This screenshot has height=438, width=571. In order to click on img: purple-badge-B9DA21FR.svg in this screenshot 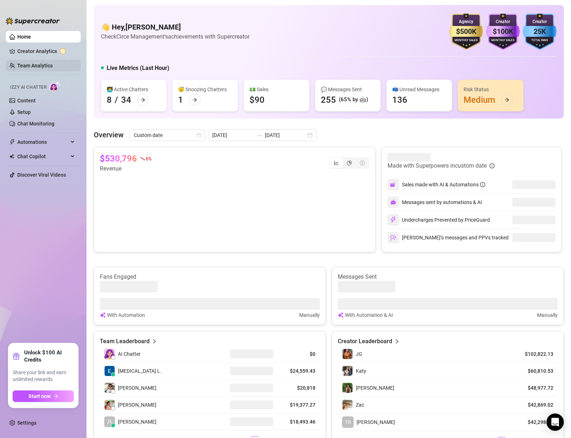, I will do `click(503, 32)`.